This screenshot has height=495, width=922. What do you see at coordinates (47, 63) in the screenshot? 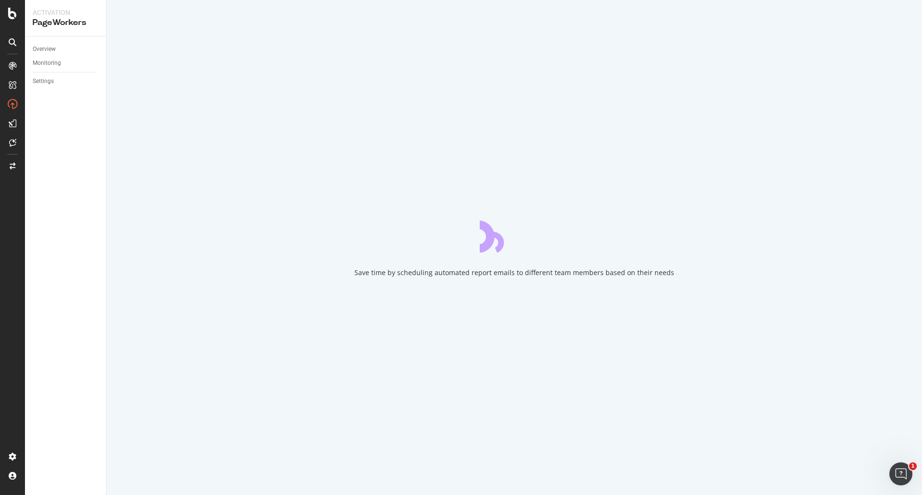
I see `div: Monitoring` at bounding box center [47, 63].